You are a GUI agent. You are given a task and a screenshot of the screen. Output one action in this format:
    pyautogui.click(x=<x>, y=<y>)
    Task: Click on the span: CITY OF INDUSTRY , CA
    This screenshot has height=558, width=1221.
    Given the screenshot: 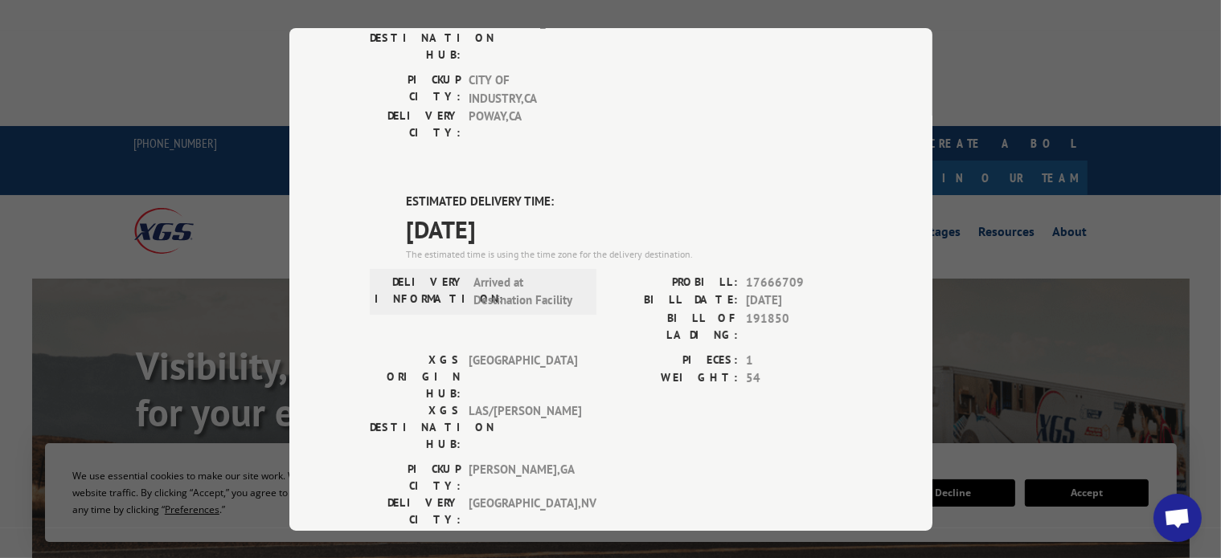 What is the action you would take?
    pyautogui.click(x=522, y=89)
    